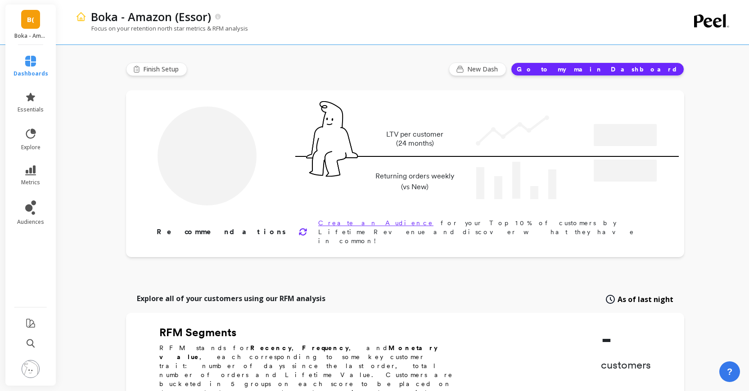 The width and height of the screenshot is (749, 391). What do you see at coordinates (31, 110) in the screenshot?
I see `span: essentials` at bounding box center [31, 110].